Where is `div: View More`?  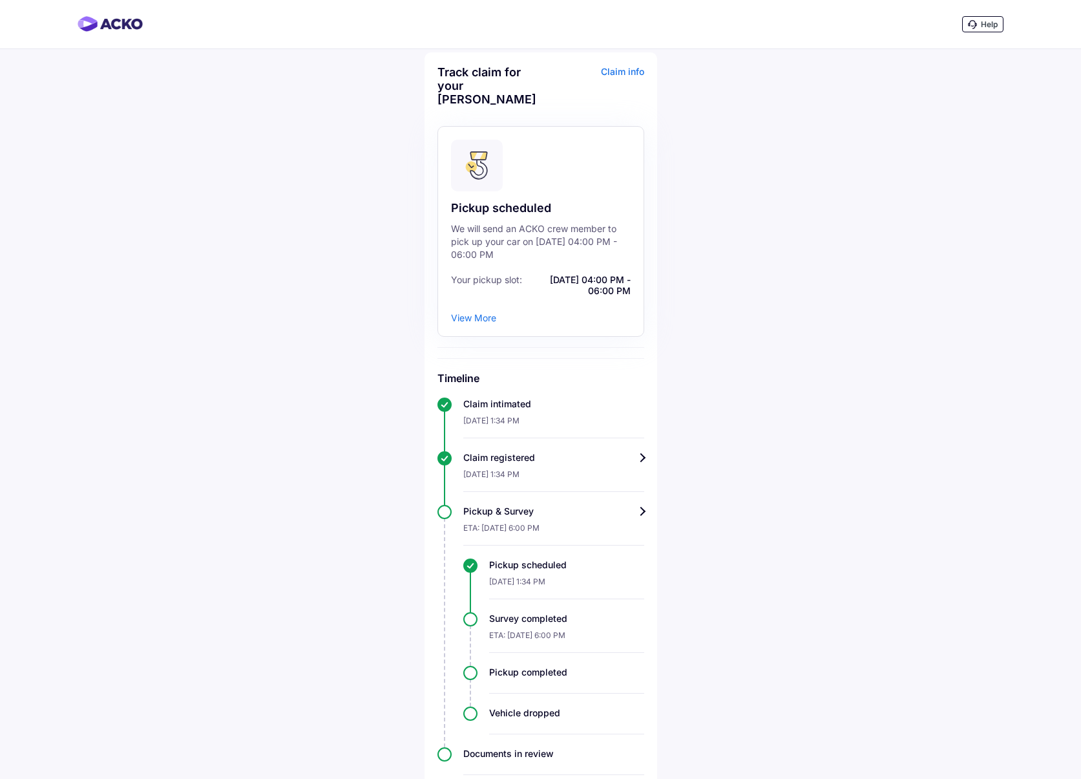 div: View More is located at coordinates (474, 317).